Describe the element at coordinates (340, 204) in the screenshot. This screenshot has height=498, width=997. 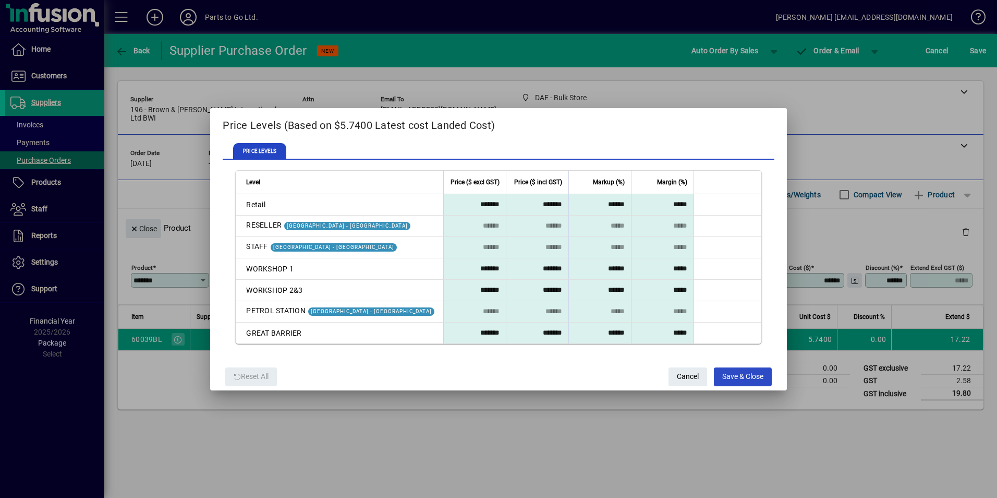
I see `td: Retail` at that location.